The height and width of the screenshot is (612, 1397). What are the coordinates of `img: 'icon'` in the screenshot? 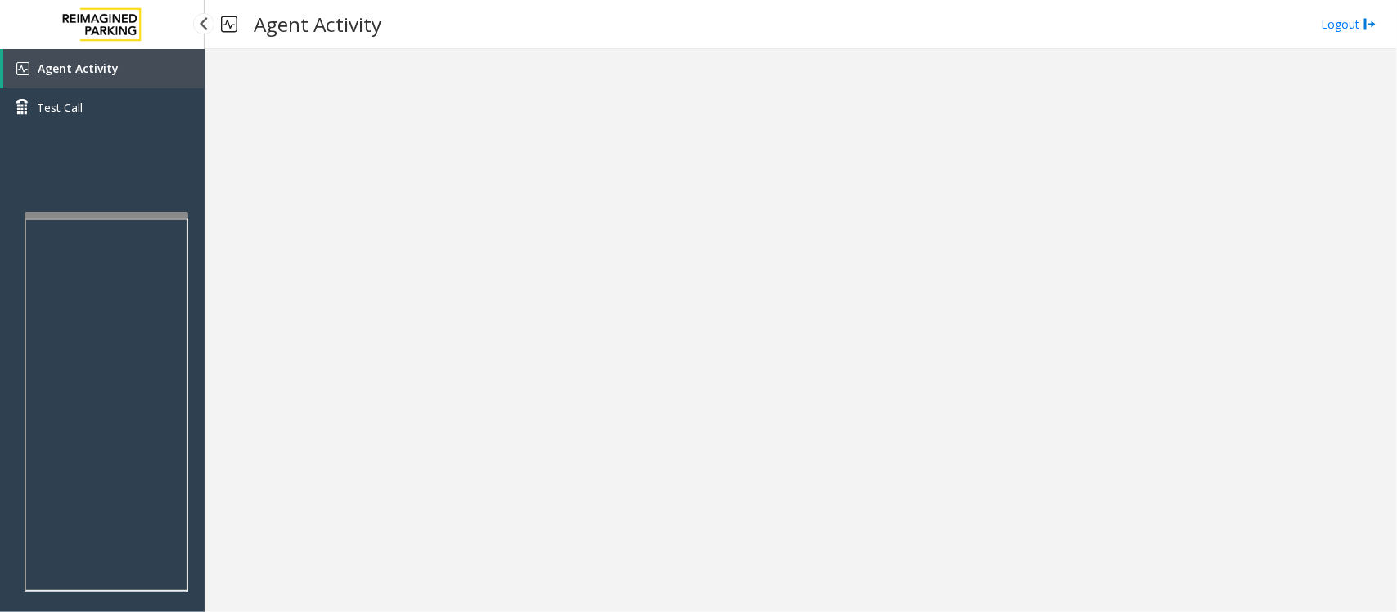 It's located at (23, 69).